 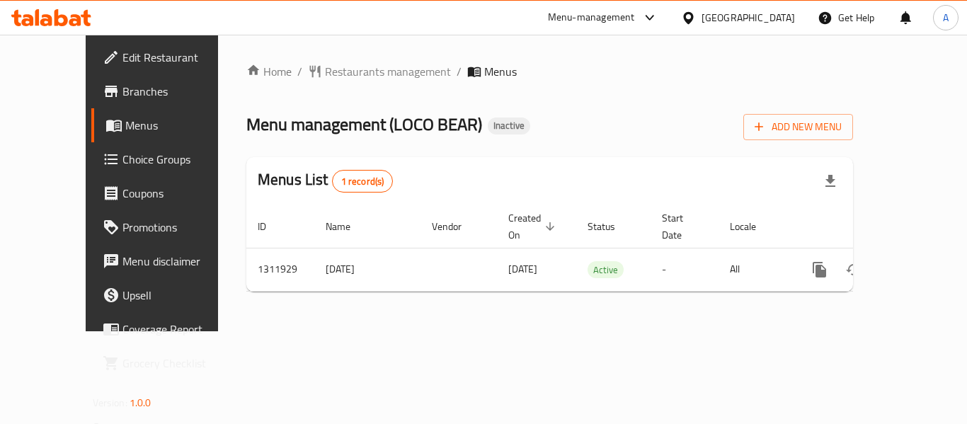 What do you see at coordinates (179, 329) in the screenshot?
I see `span: Coverage Report` at bounding box center [179, 329].